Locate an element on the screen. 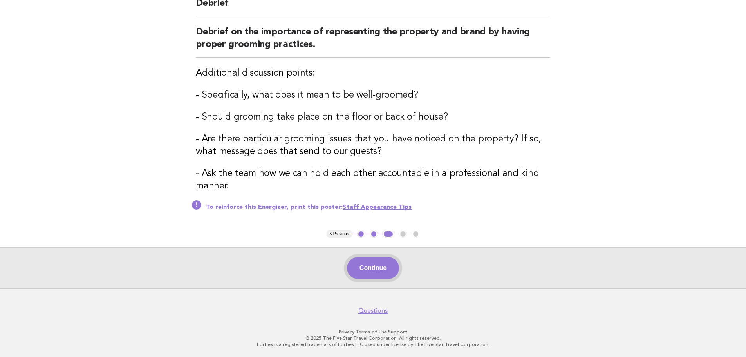  button: Continue is located at coordinates (373, 268).